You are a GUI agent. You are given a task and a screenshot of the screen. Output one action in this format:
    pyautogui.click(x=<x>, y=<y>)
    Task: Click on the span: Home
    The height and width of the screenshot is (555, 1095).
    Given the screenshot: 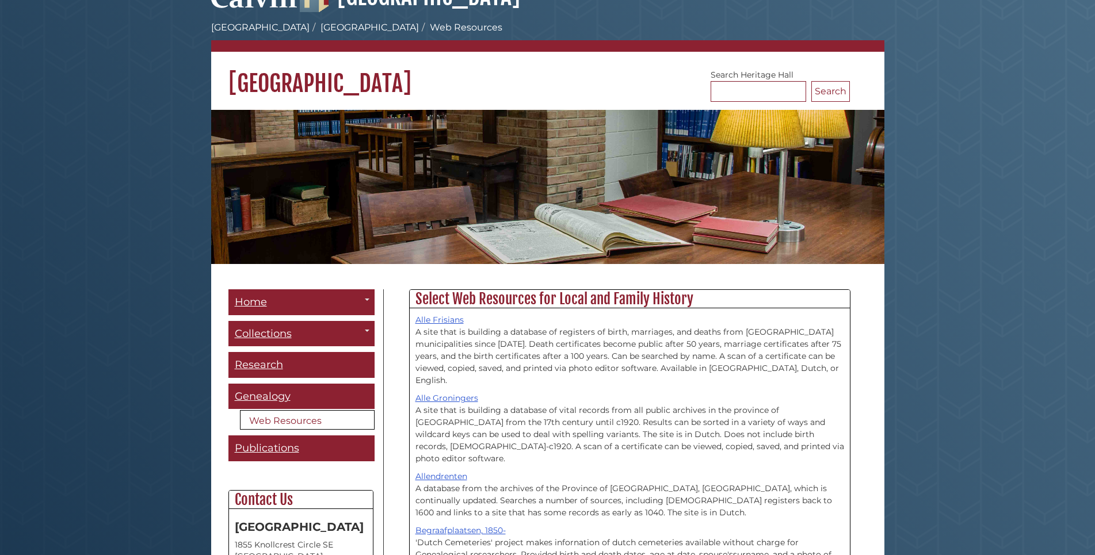 What is the action you would take?
    pyautogui.click(x=251, y=302)
    